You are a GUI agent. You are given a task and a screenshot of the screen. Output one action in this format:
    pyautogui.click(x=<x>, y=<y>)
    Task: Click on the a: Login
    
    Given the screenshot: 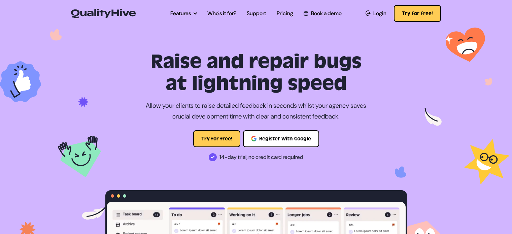 What is the action you would take?
    pyautogui.click(x=376, y=13)
    